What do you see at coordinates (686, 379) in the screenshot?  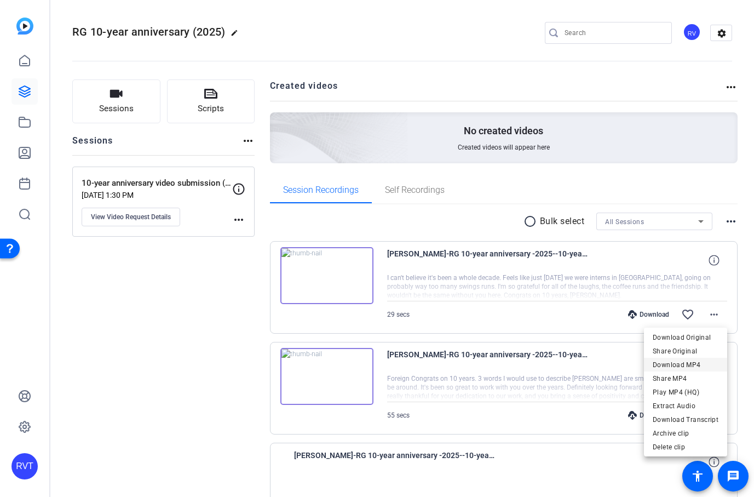 I see `span: Share MP4` at bounding box center [686, 379].